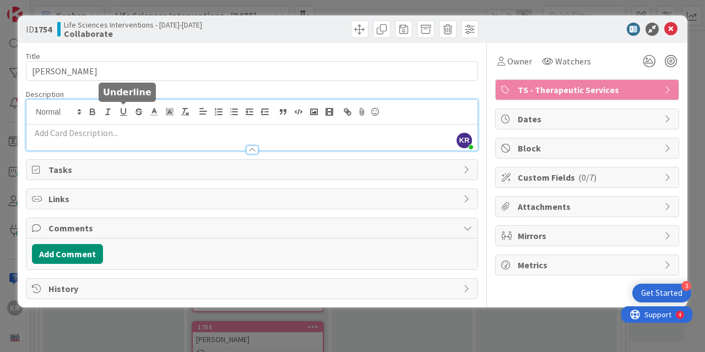 Image resolution: width=705 pixels, height=352 pixels. Describe the element at coordinates (58, 9) in the screenshot. I see `div: 4` at that location.